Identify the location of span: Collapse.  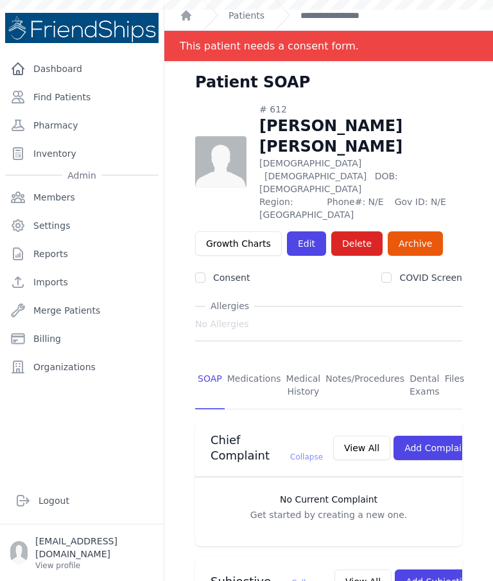
(306, 457).